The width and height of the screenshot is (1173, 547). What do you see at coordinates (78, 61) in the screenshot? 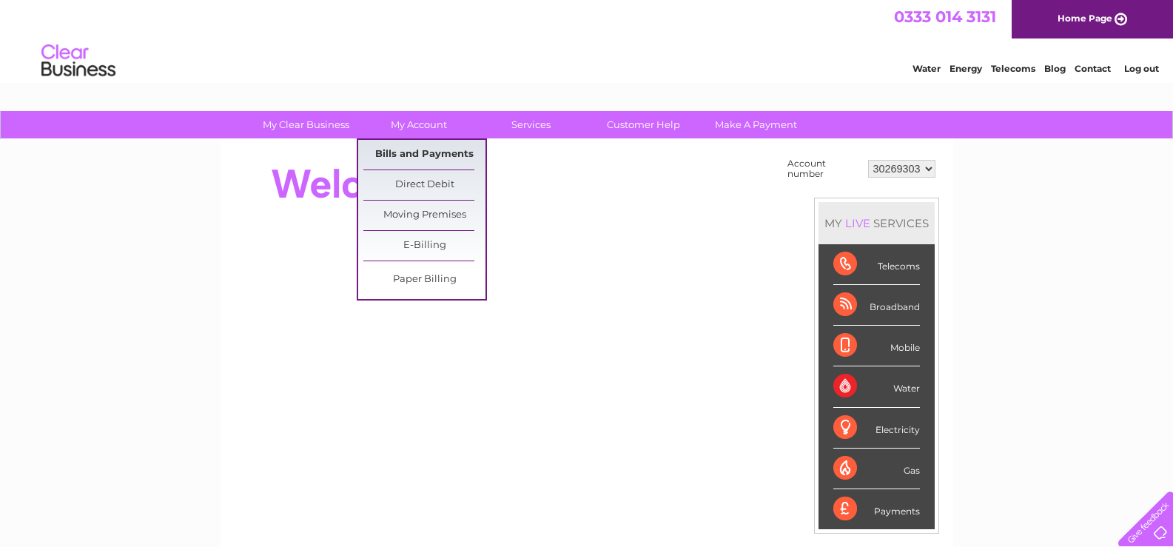
I see `img: logo.png` at bounding box center [78, 61].